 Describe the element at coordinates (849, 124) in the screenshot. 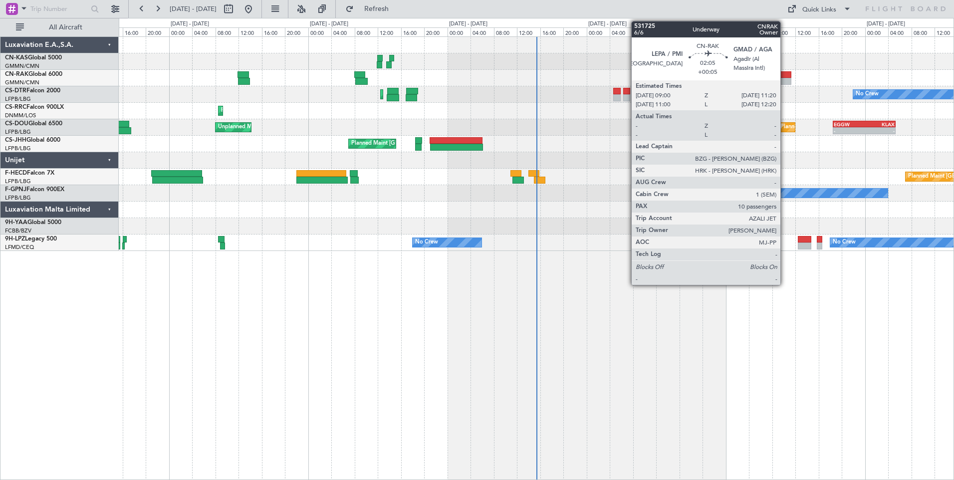

I see `div: EGGW` at that location.